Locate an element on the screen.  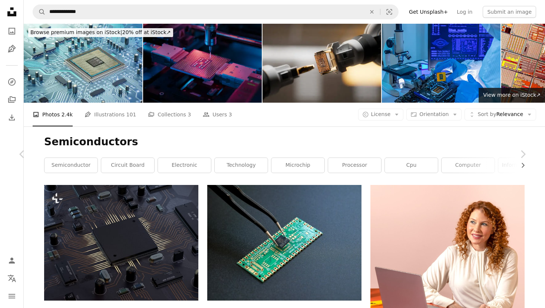
a: Browse premium images on iStock|20% off at iStock↗ is located at coordinates (100, 33).